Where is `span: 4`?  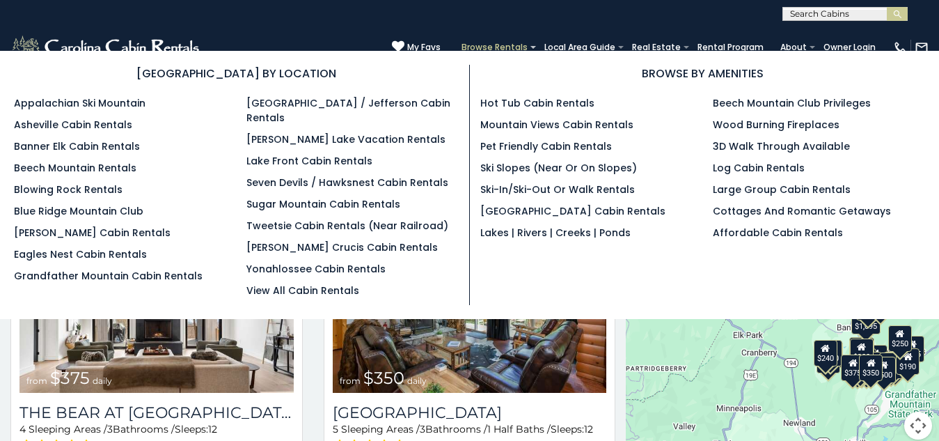
span: 4 is located at coordinates (22, 429).